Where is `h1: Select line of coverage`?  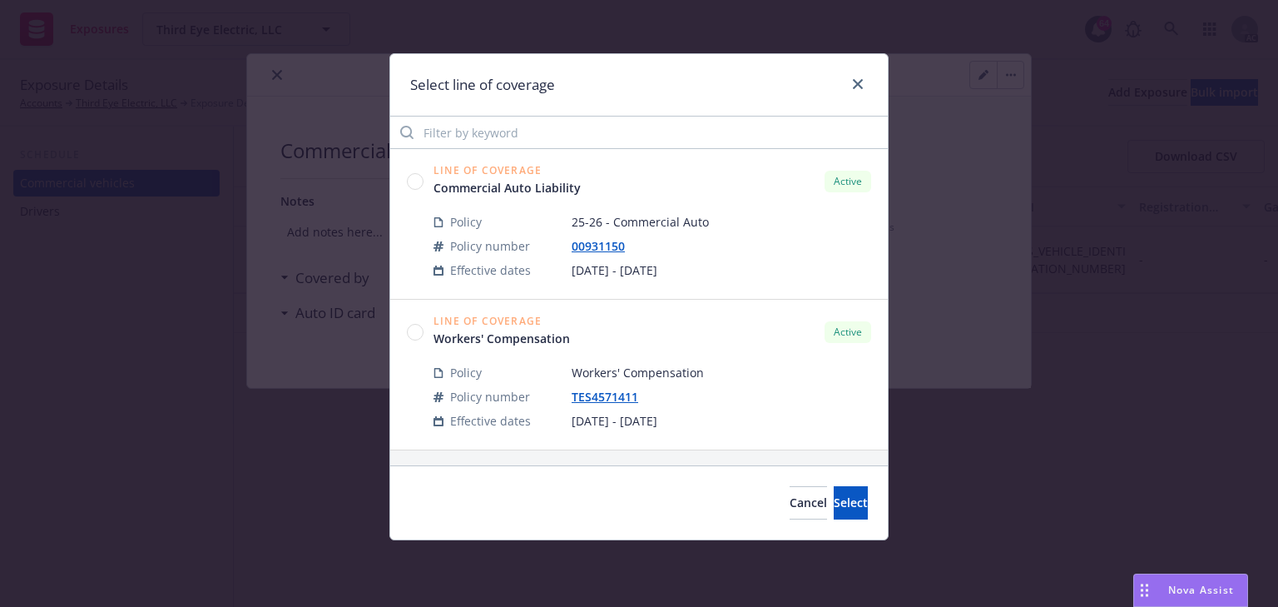 h1: Select line of coverage is located at coordinates (483, 85).